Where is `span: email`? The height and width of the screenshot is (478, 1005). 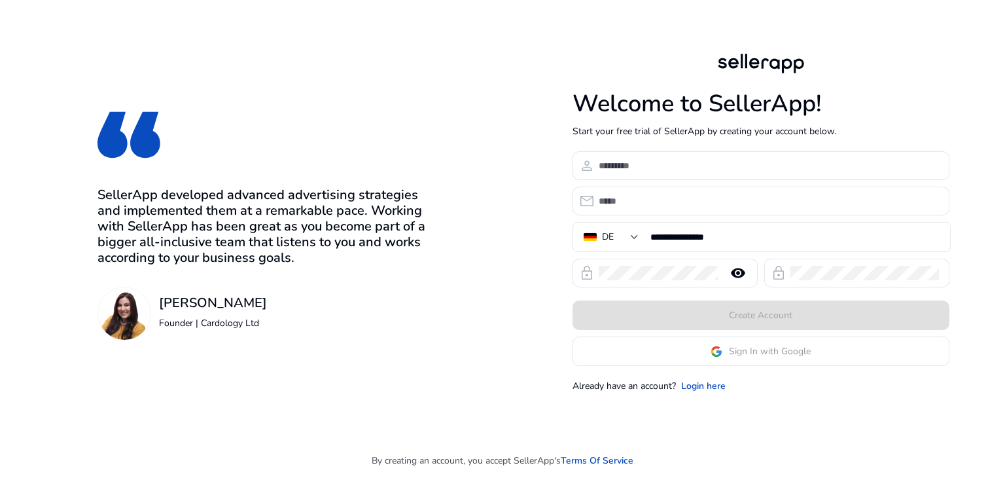
span: email is located at coordinates (587, 201).